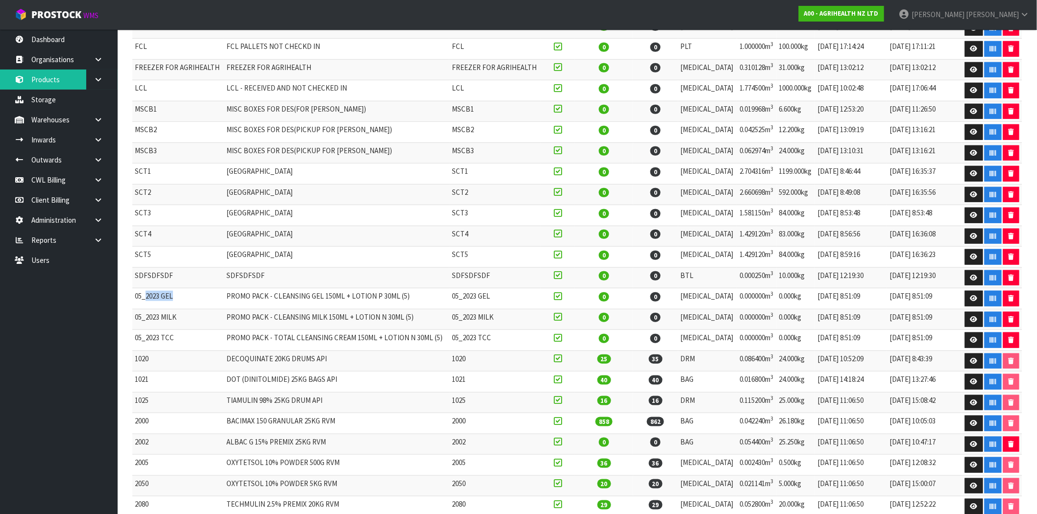  I want to click on img: cube-alt.png, so click(21, 14).